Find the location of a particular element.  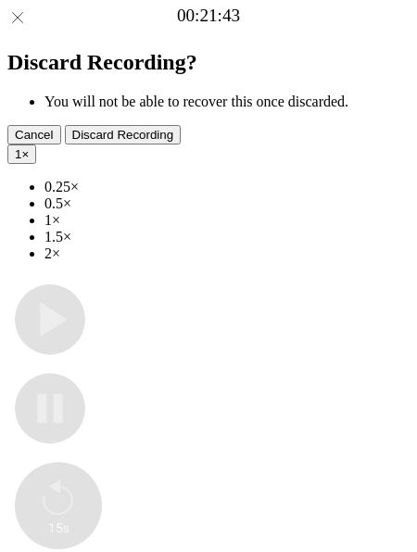

button: Discard Recording is located at coordinates (123, 134).